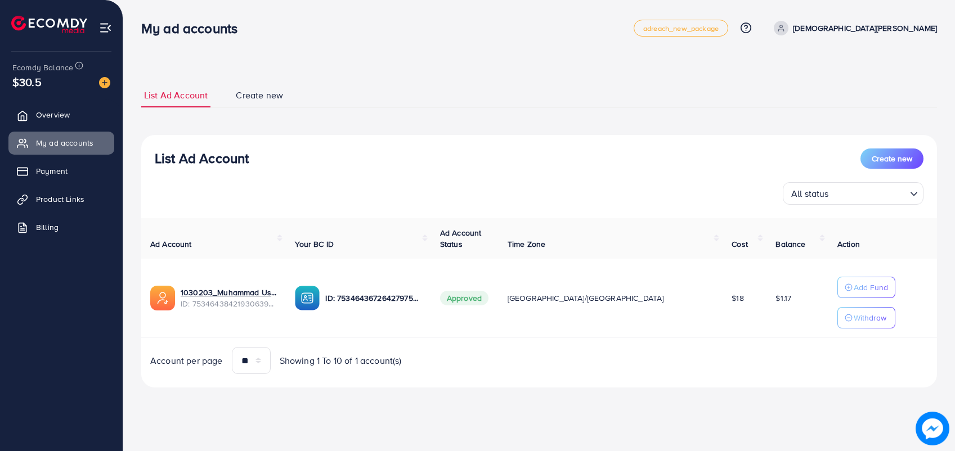 The height and width of the screenshot is (451, 955). I want to click on img: logo, so click(49, 24).